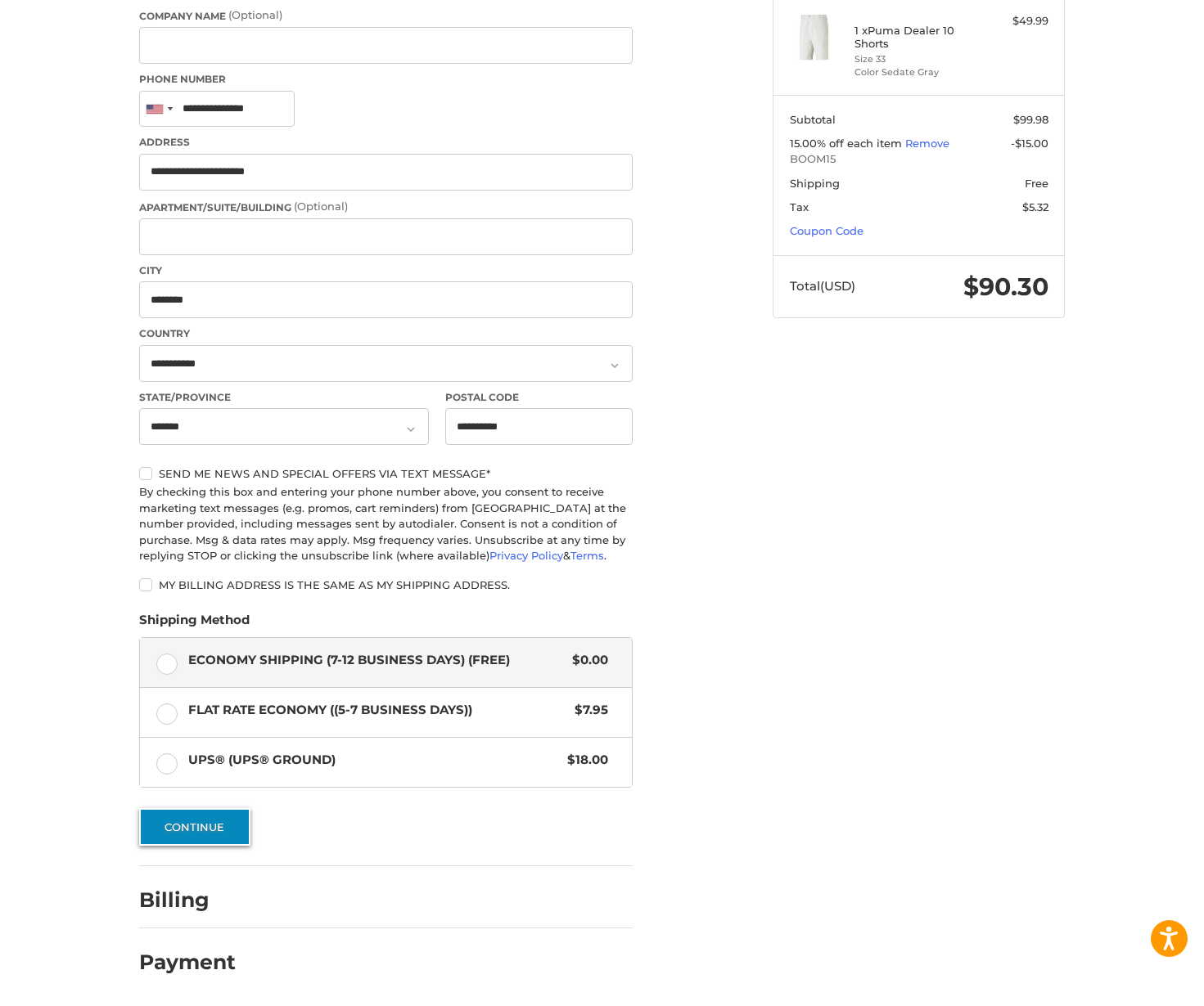  Describe the element at coordinates (385, 474) in the screenshot. I see `label: Send me news and special offers via text message*` at that location.